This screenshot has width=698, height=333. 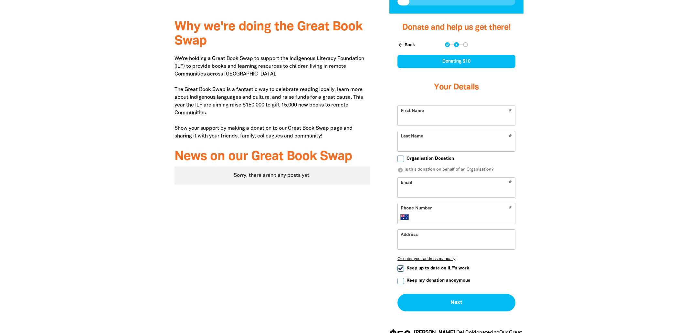 I want to click on span: Keep up to date on ILF's work, so click(x=438, y=268).